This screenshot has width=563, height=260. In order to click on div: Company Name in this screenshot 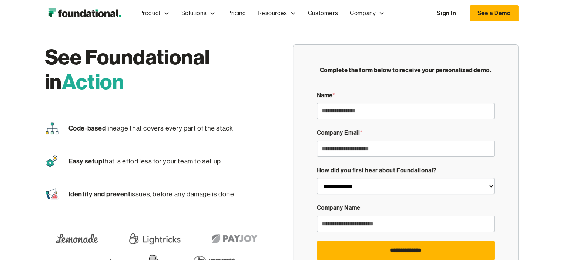, I will do `click(406, 208)`.